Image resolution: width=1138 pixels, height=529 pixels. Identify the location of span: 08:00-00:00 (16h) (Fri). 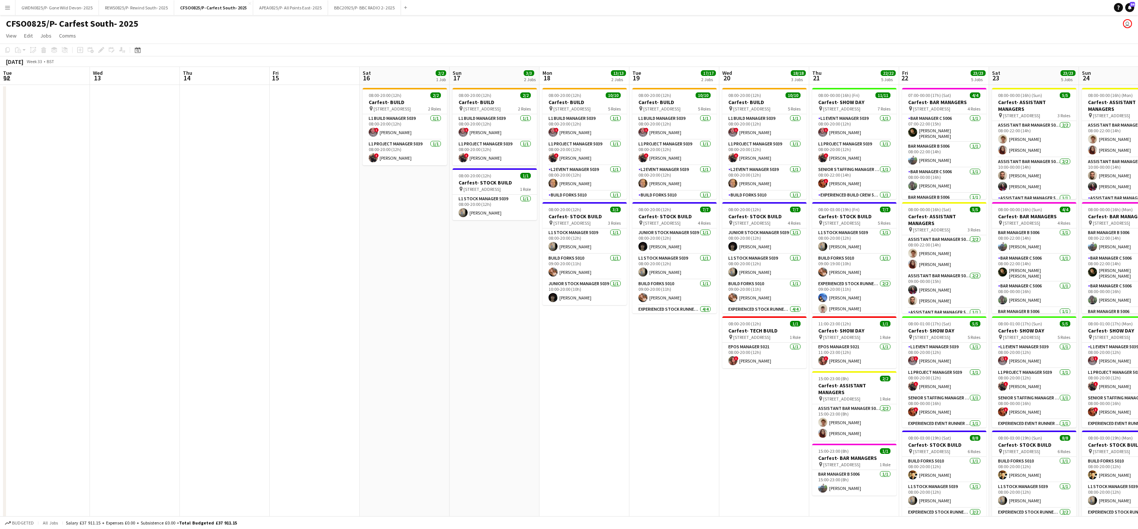
(839, 95).